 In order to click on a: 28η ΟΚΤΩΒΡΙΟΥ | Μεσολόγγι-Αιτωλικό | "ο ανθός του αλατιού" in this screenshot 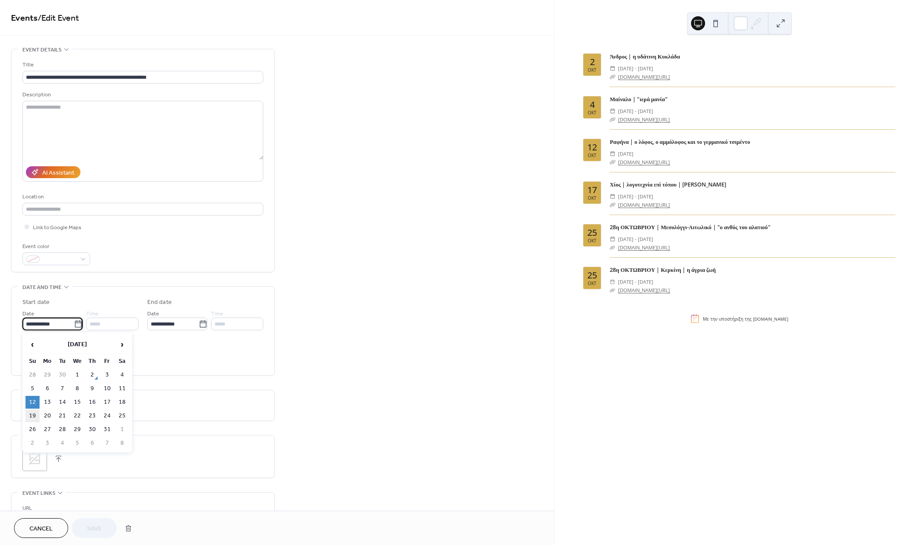, I will do `click(690, 227)`.